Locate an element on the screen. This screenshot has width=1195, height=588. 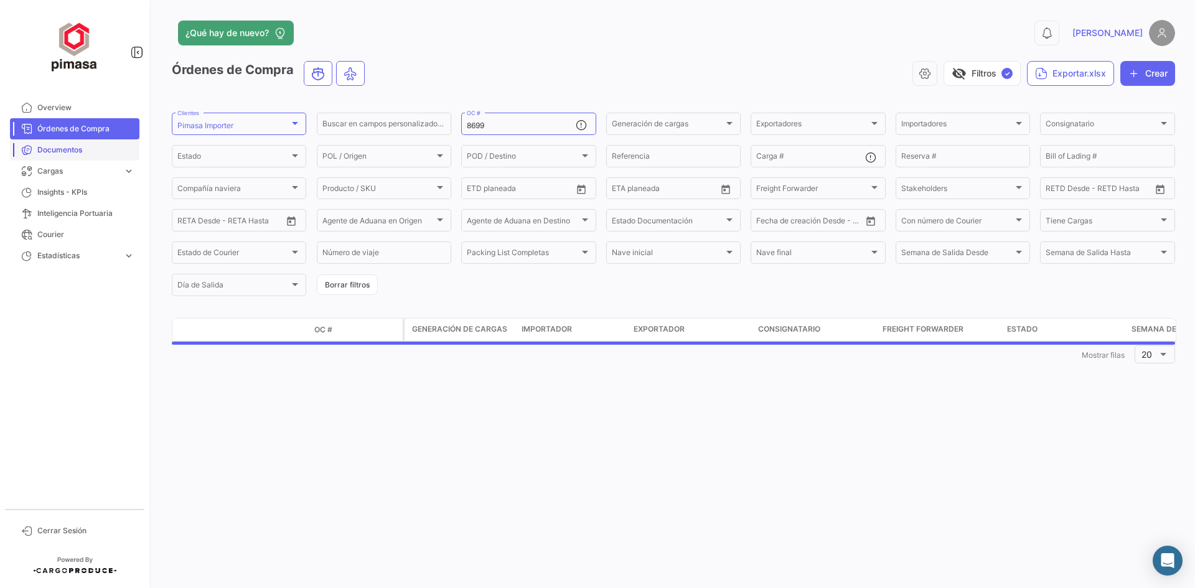
img: placeholder-user.png is located at coordinates (1162, 33).